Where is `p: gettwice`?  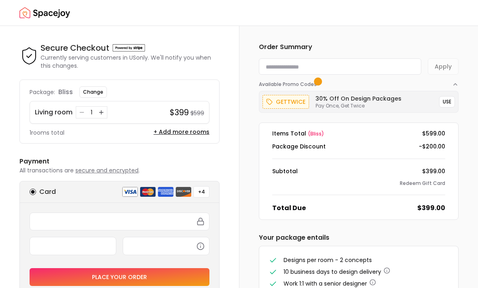 p: gettwice is located at coordinates (291, 102).